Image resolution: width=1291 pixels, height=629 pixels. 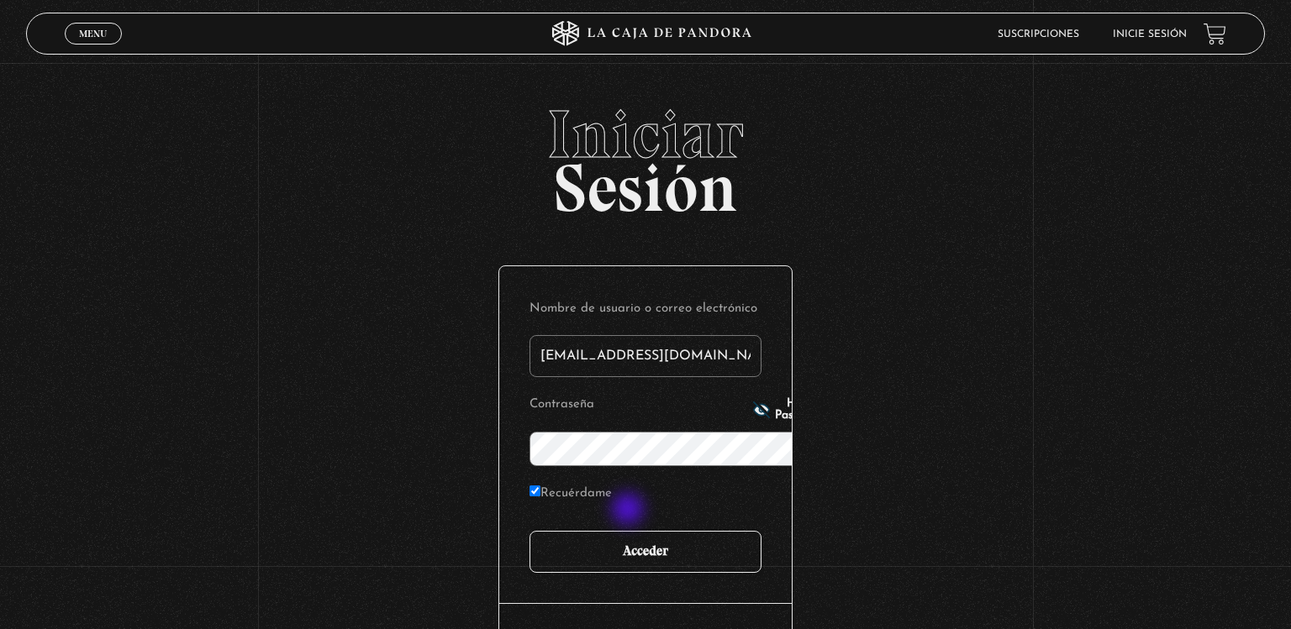 I want to click on h2: Sesión, so click(x=645, y=155).